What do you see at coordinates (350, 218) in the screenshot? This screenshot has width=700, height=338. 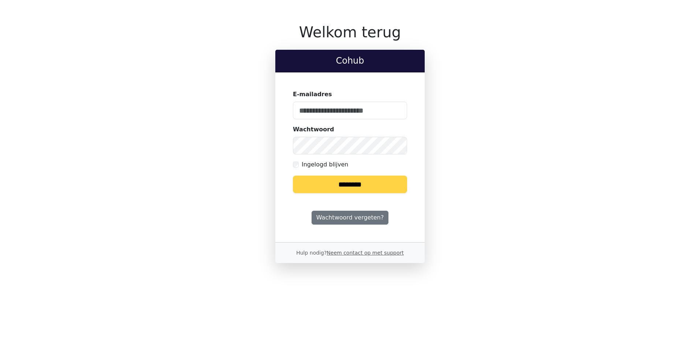 I see `a: Wachtwoord vergeten?` at bounding box center [350, 218].